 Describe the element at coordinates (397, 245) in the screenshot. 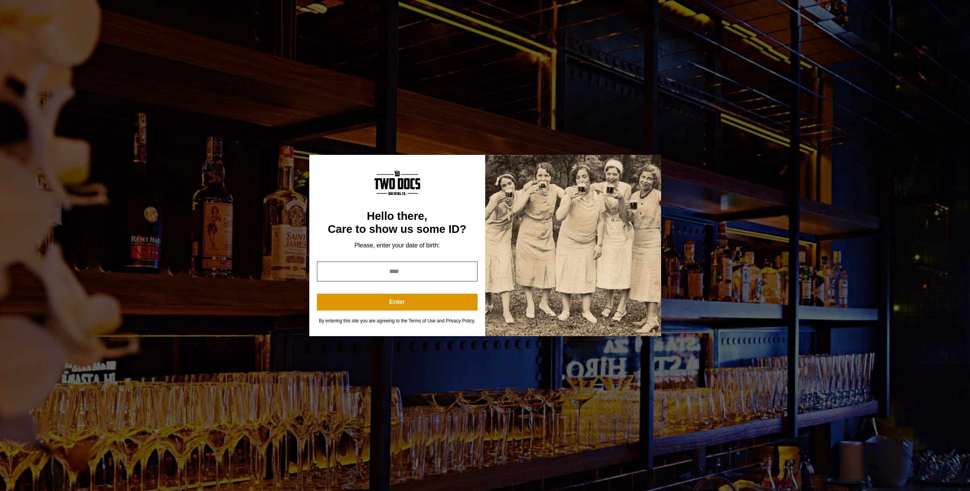

I see `div: Please, enter your date of birth:` at that location.